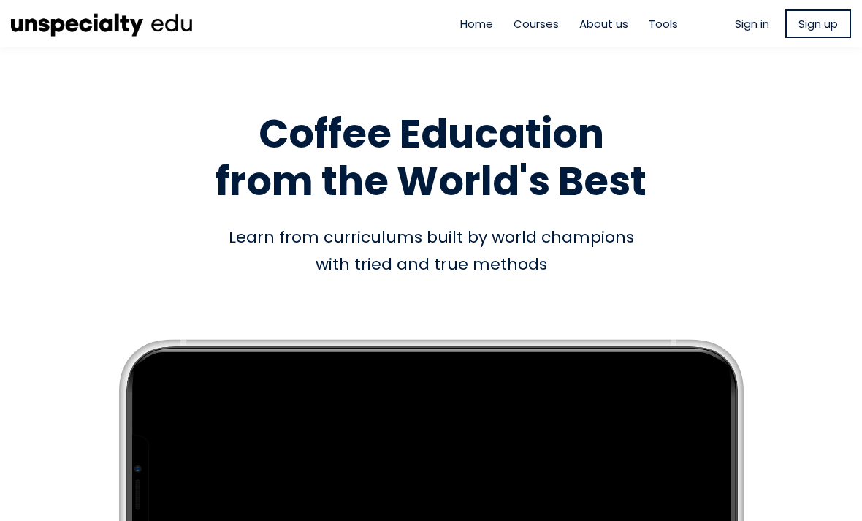 This screenshot has width=862, height=521. I want to click on span: Home, so click(476, 23).